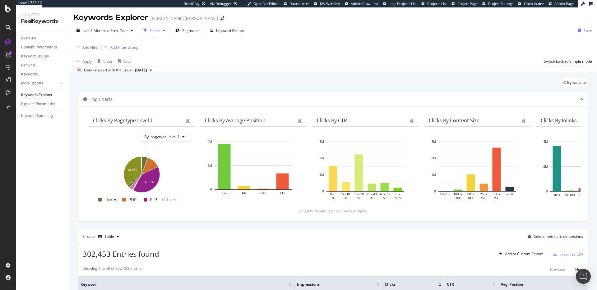 Image resolution: width=597 pixels, height=290 pixels. What do you see at coordinates (483, 198) in the screenshot?
I see `text: 500` at bounding box center [483, 198].